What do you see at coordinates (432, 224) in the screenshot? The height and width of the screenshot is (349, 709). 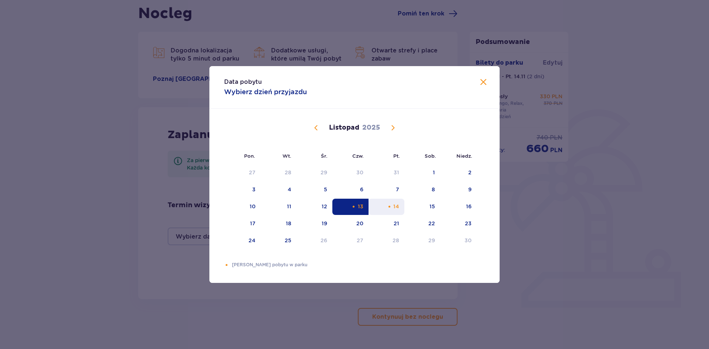 I see `div: 22` at bounding box center [432, 224].